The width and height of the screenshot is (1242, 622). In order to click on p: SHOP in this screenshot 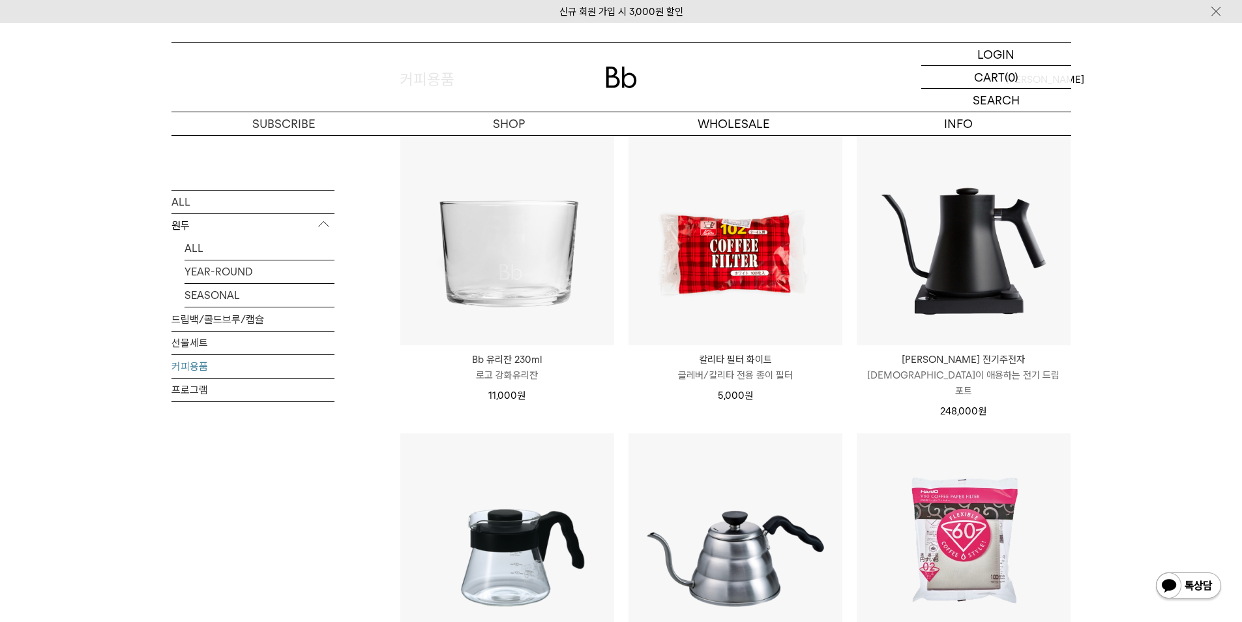, I will do `click(509, 123)`.